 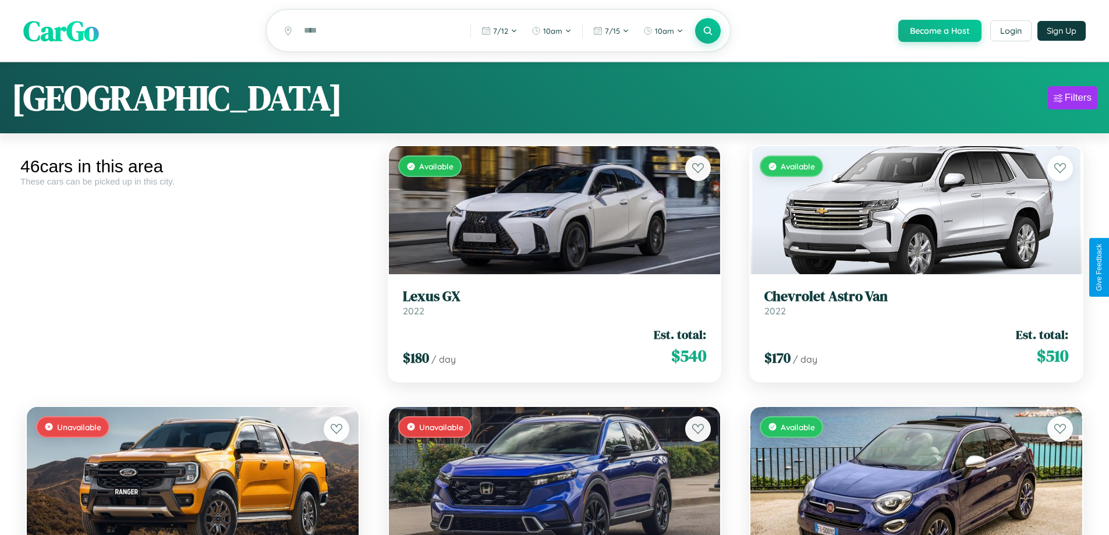 I want to click on span: $ 170, so click(x=777, y=357).